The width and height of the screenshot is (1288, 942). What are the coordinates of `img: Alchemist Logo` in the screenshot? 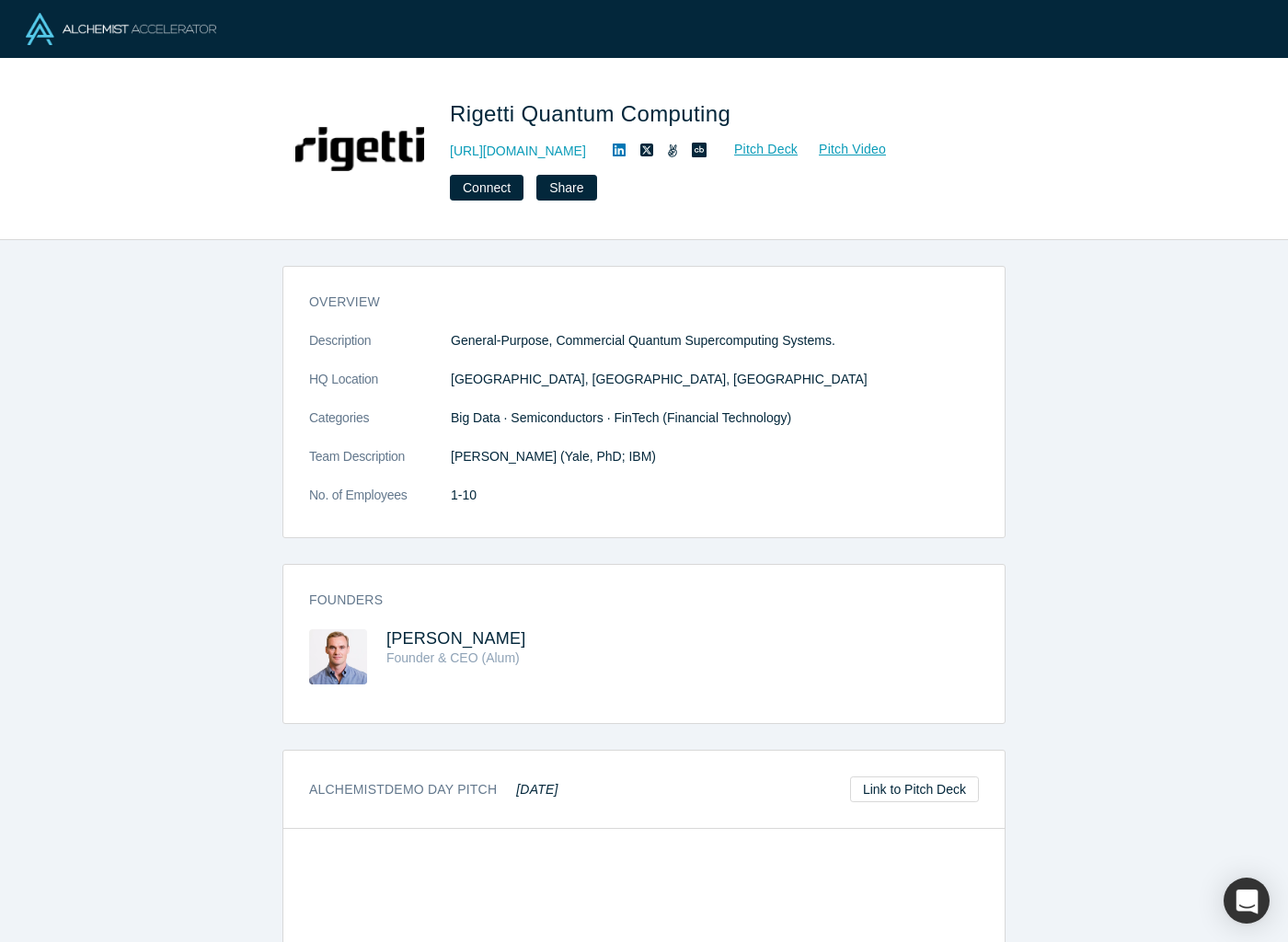 It's located at (120, 29).